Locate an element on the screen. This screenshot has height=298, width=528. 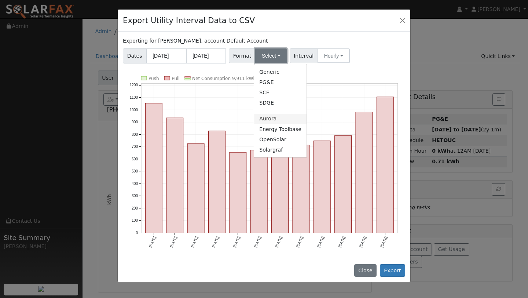
text: 0 is located at coordinates (137, 233).